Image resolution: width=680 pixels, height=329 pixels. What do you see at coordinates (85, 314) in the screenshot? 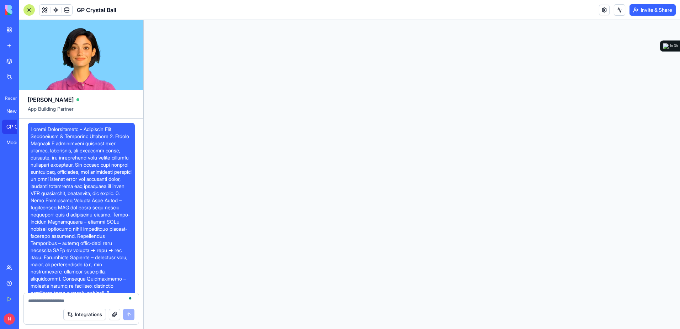
I see `button: Integrations` at bounding box center [85, 314].